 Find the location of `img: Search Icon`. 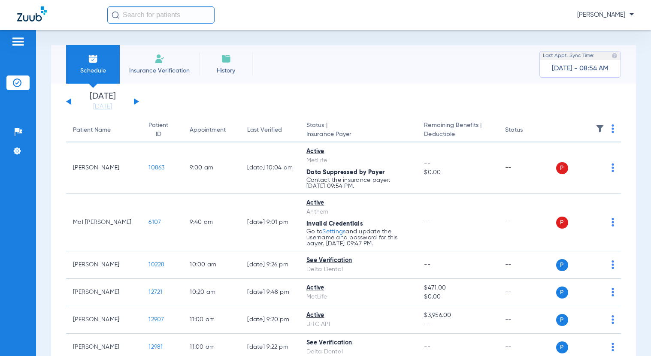

img: Search Icon is located at coordinates (115, 15).